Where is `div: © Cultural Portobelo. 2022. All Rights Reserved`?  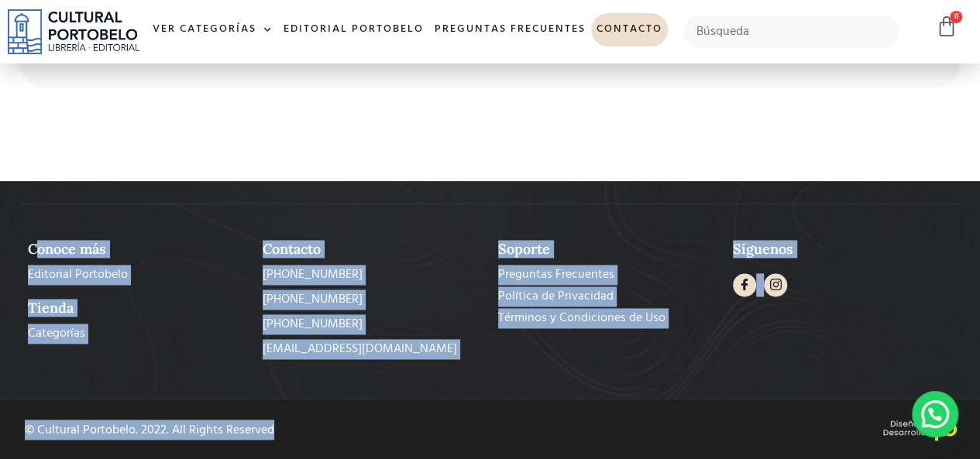
div: © Cultural Portobelo. 2022. All Rights Reserved is located at coordinates (251, 430).